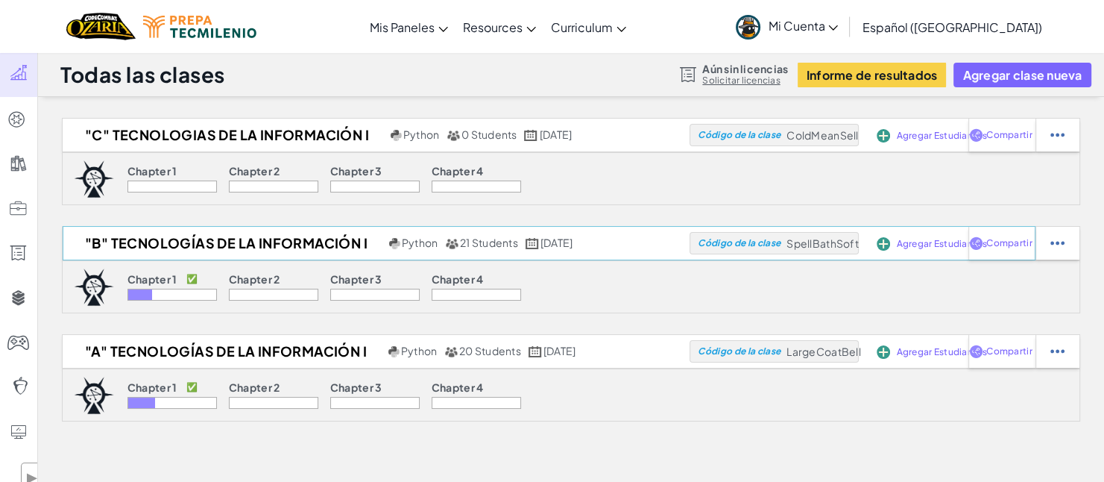  Describe the element at coordinates (402, 27) in the screenshot. I see `span: Mis Paneles` at that location.